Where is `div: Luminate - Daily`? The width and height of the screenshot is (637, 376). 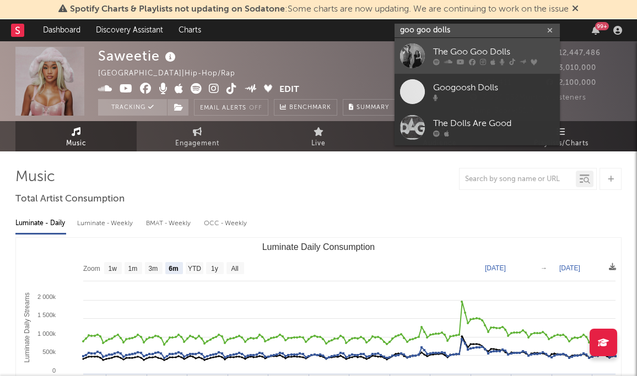 div: Luminate - Daily is located at coordinates (41, 224).